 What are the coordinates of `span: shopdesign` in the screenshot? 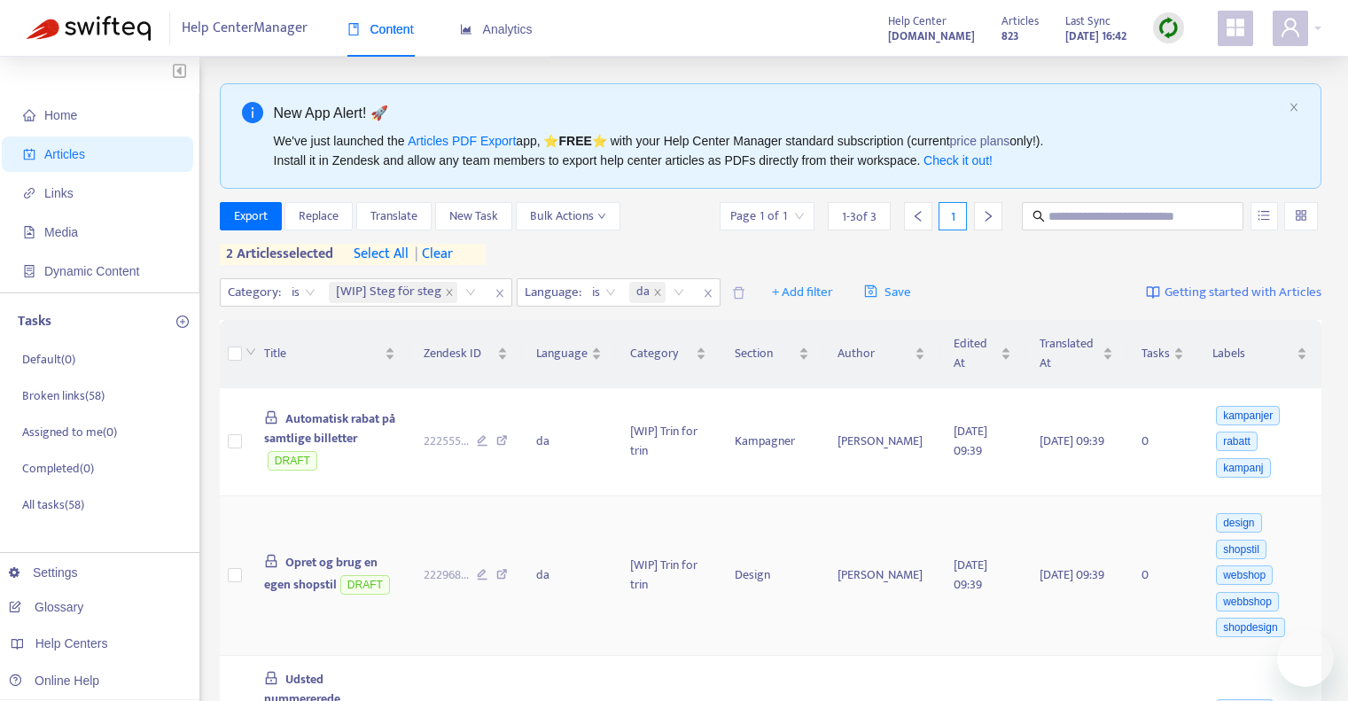 It's located at (1249, 627).